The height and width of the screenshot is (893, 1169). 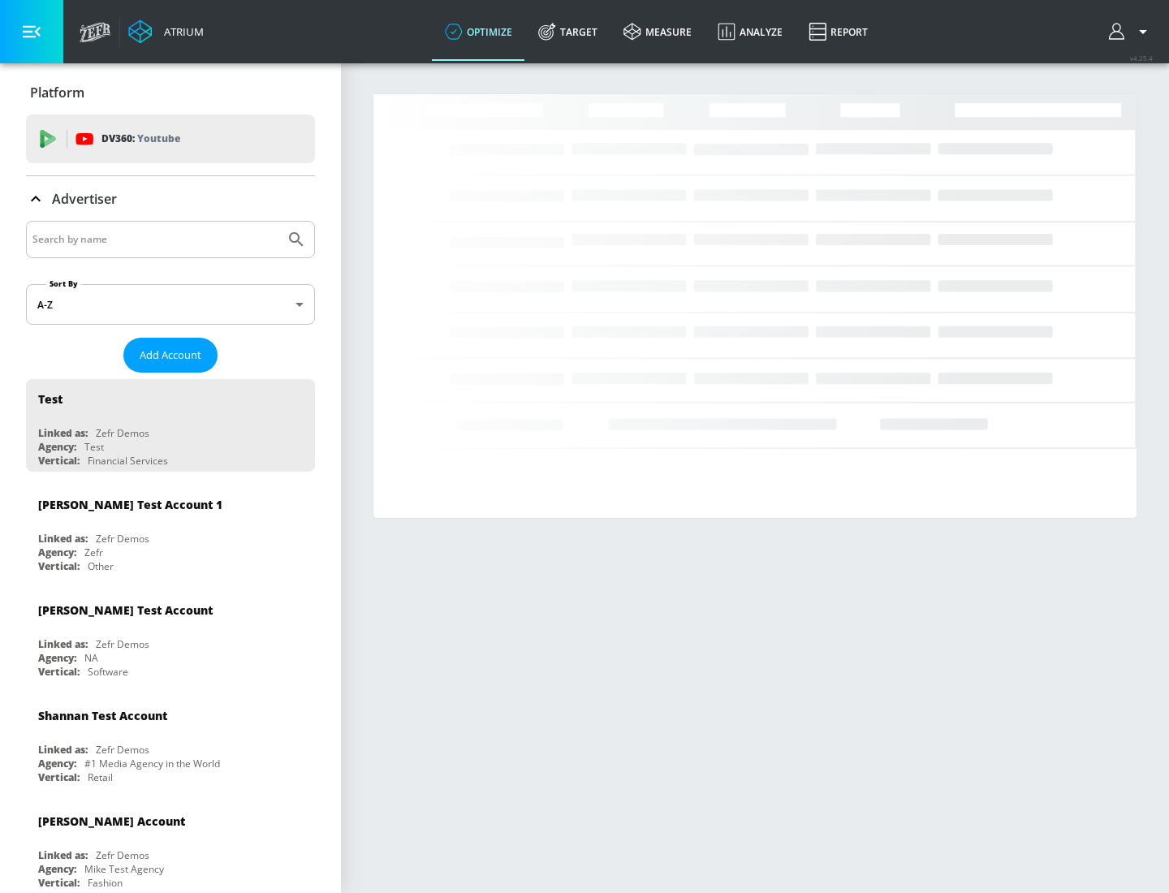 What do you see at coordinates (100, 777) in the screenshot?
I see `div: Retail` at bounding box center [100, 777].